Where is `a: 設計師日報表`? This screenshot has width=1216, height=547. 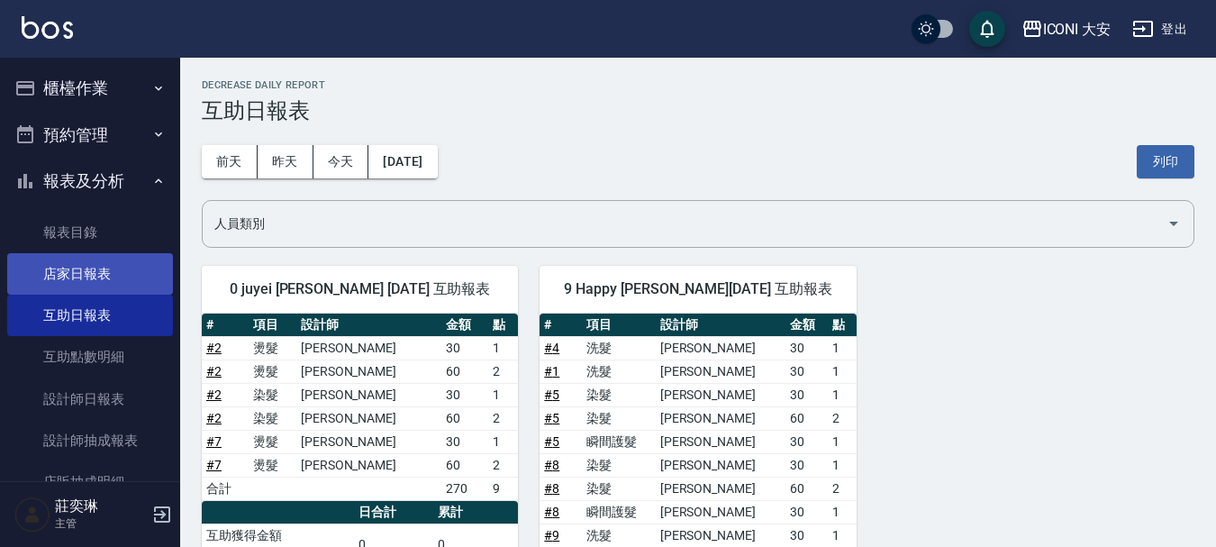 a: 設計師日報表 is located at coordinates (90, 399).